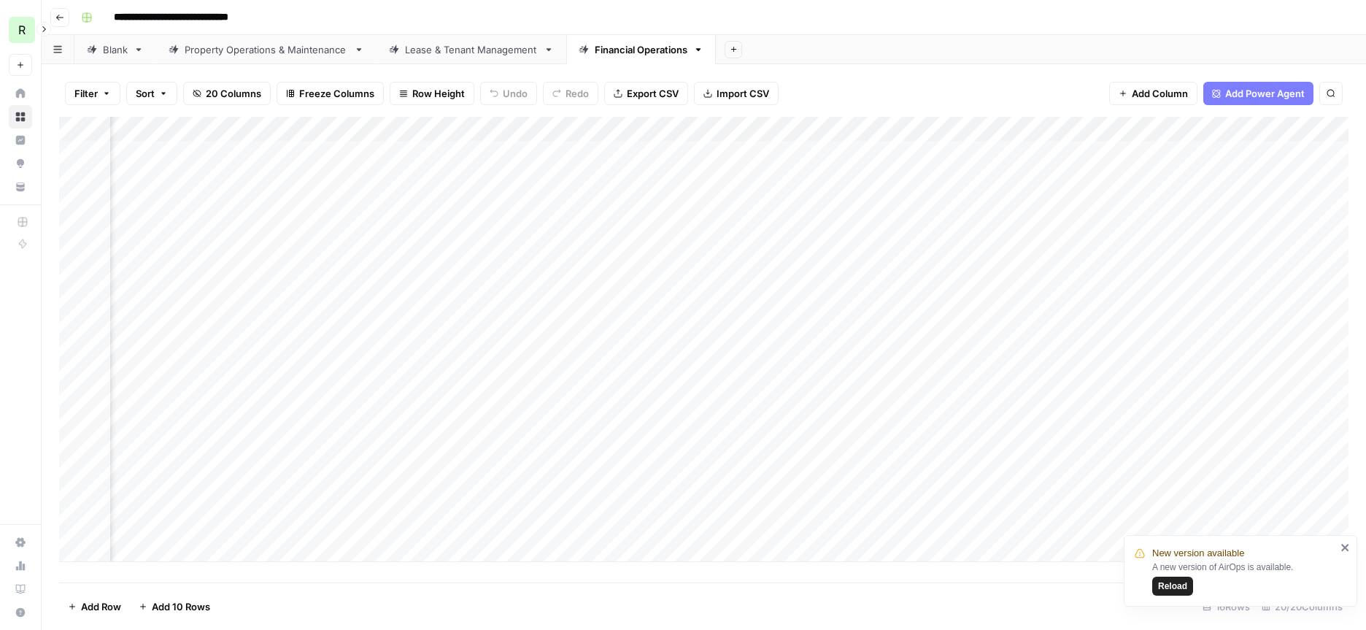 The height and width of the screenshot is (630, 1366). Describe the element at coordinates (509, 93) in the screenshot. I see `button: Undo` at that location.